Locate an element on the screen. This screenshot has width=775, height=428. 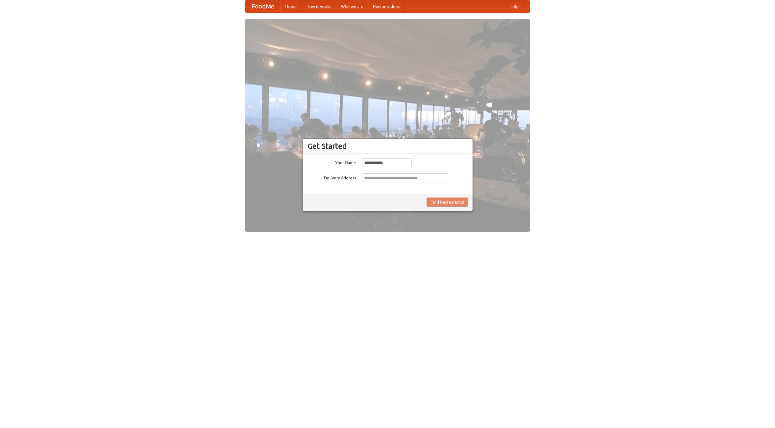
label: Delivery Address is located at coordinates (332, 177).